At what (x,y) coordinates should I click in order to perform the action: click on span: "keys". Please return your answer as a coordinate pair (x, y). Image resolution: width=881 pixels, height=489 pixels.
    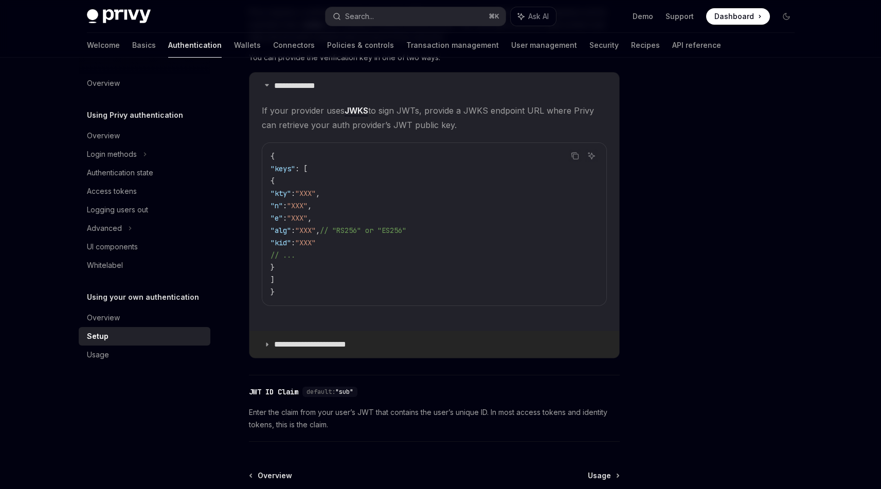
    Looking at the image, I should click on (283, 169).